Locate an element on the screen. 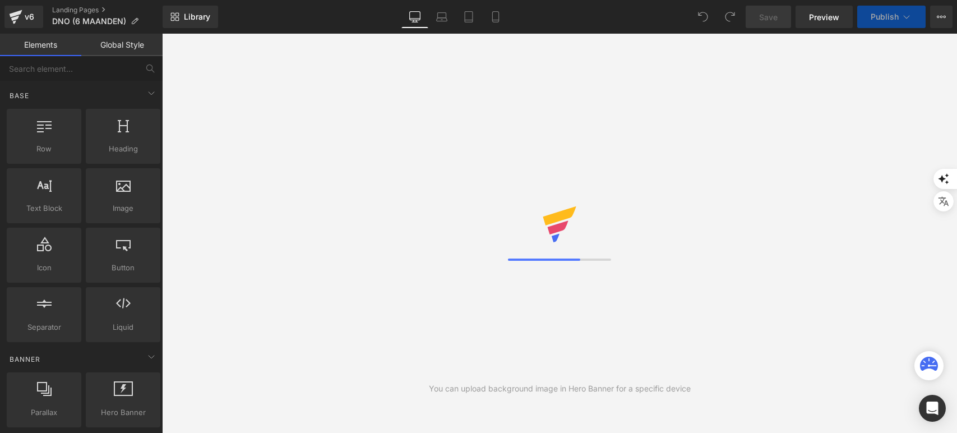 The height and width of the screenshot is (433, 957). span: Icon is located at coordinates (44, 268).